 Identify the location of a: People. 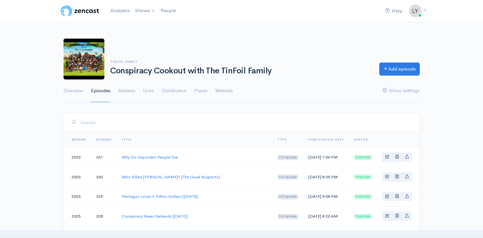
(168, 11).